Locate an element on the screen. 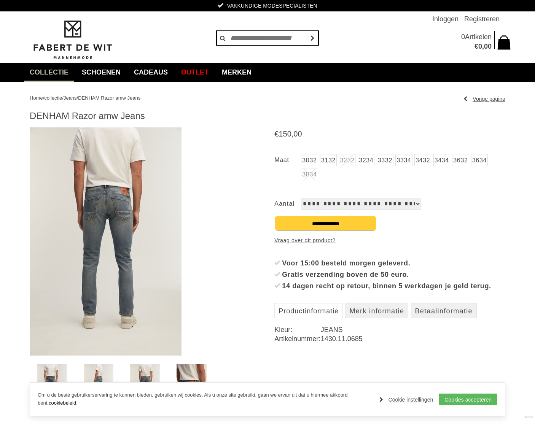 Image resolution: width=535 pixels, height=424 pixels. a: Registreren is located at coordinates (482, 19).